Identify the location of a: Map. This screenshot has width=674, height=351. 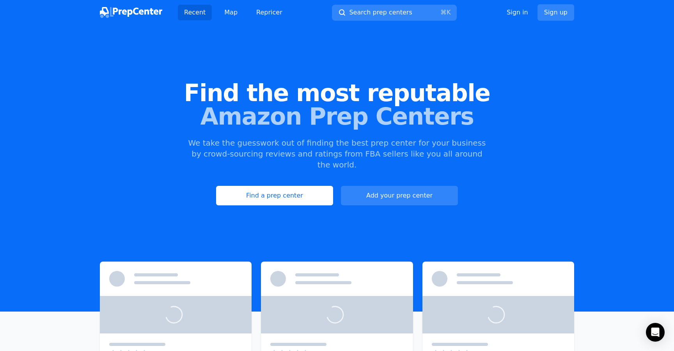
(231, 12).